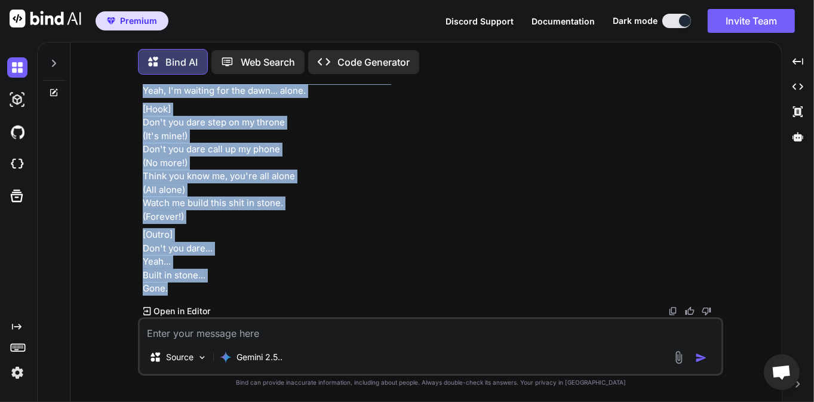 Image resolution: width=814 pixels, height=402 pixels. What do you see at coordinates (111, 21) in the screenshot?
I see `img: premium` at bounding box center [111, 21].